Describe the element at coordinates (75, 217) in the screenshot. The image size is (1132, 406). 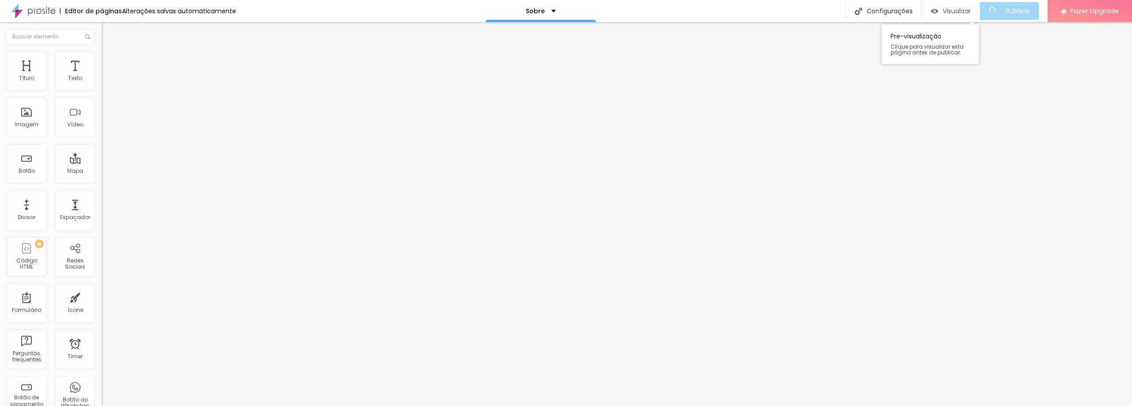
I see `div: Espaçador` at that location.